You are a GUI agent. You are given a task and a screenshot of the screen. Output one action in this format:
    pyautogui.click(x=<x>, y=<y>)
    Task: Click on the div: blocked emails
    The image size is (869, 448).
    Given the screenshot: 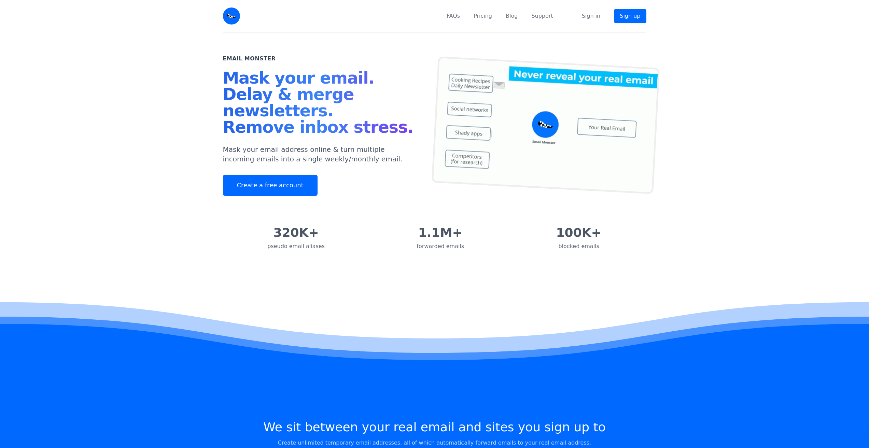 What is the action you would take?
    pyautogui.click(x=579, y=247)
    